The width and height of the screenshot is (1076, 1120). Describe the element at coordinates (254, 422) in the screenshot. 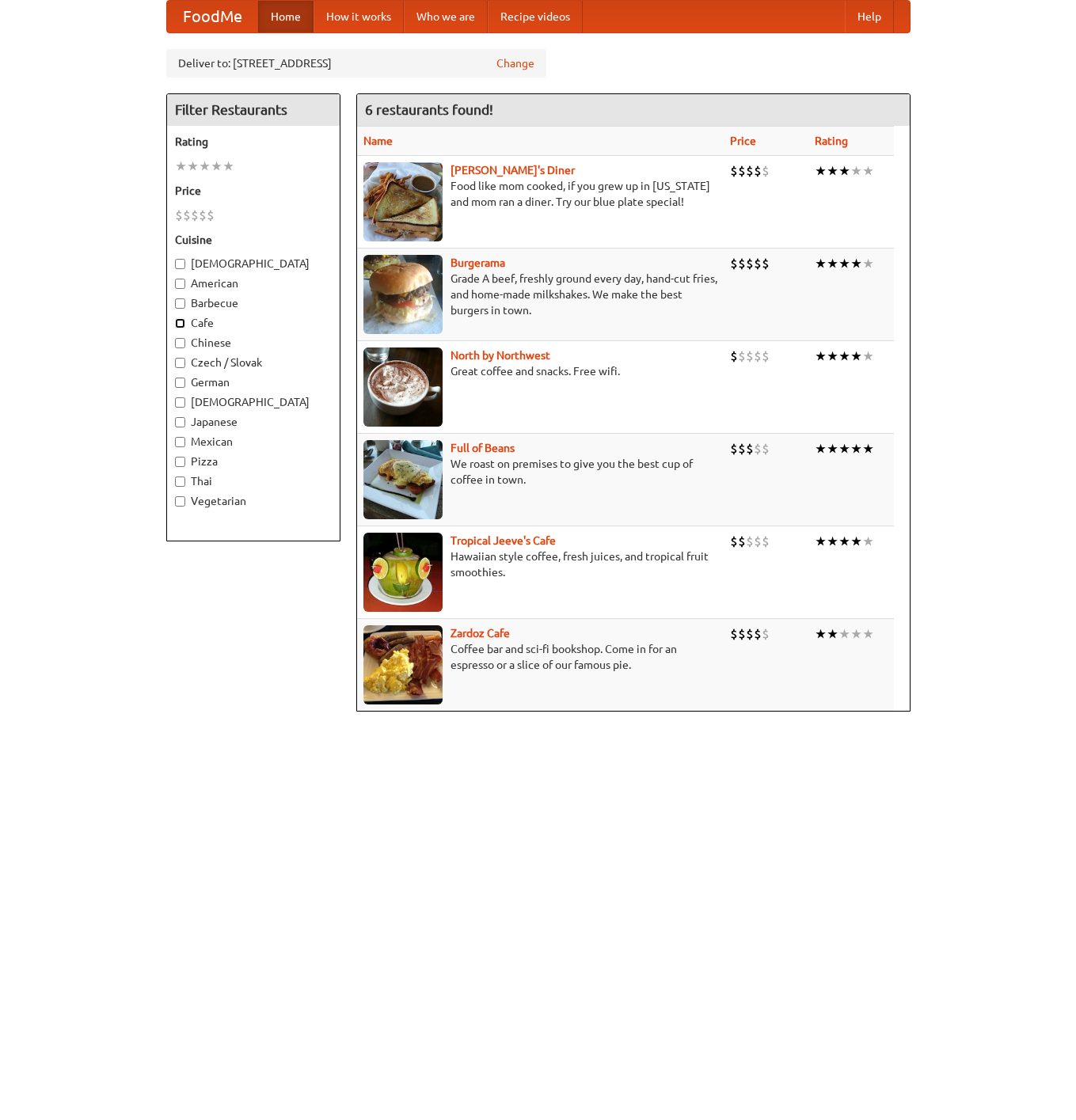

I see `label: Japanese` at that location.